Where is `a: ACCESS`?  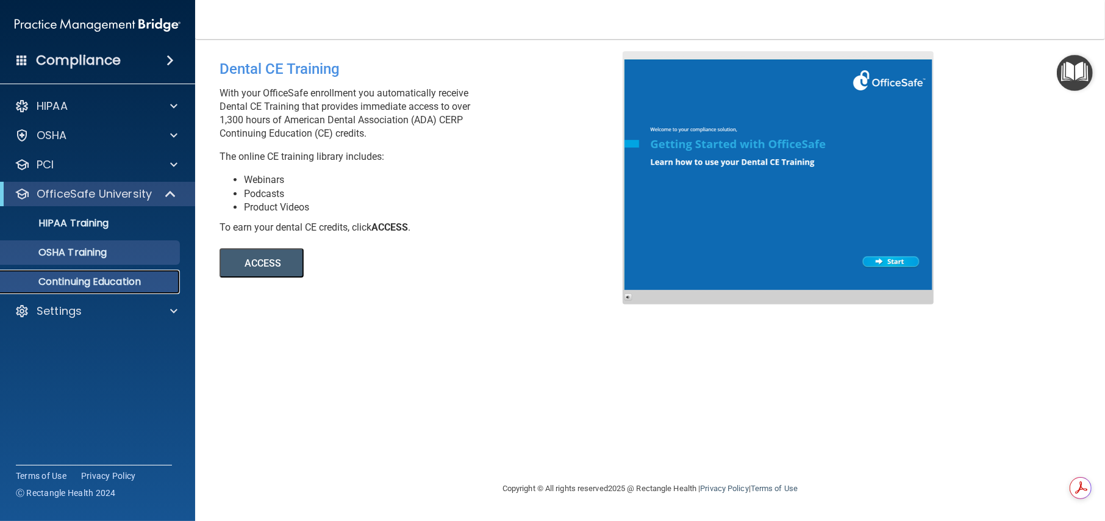
a: ACCESS is located at coordinates (386, 263).